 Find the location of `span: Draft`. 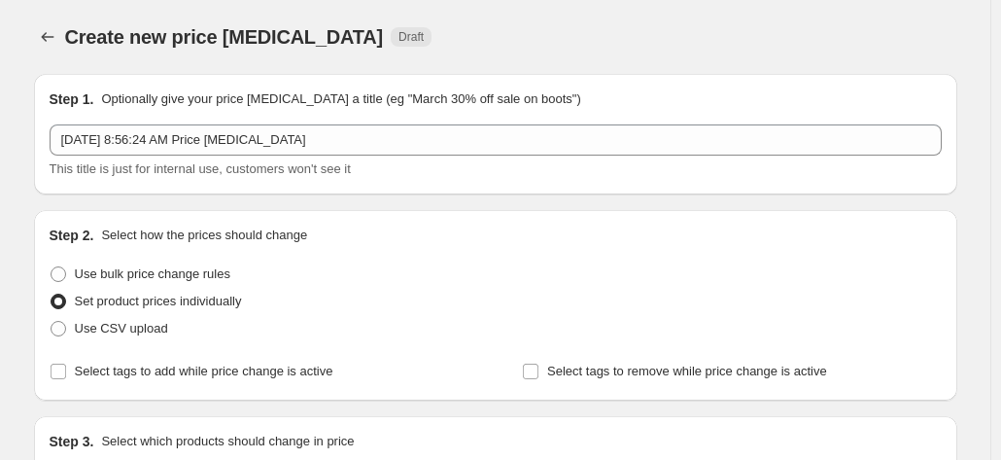

span: Draft is located at coordinates (411, 37).